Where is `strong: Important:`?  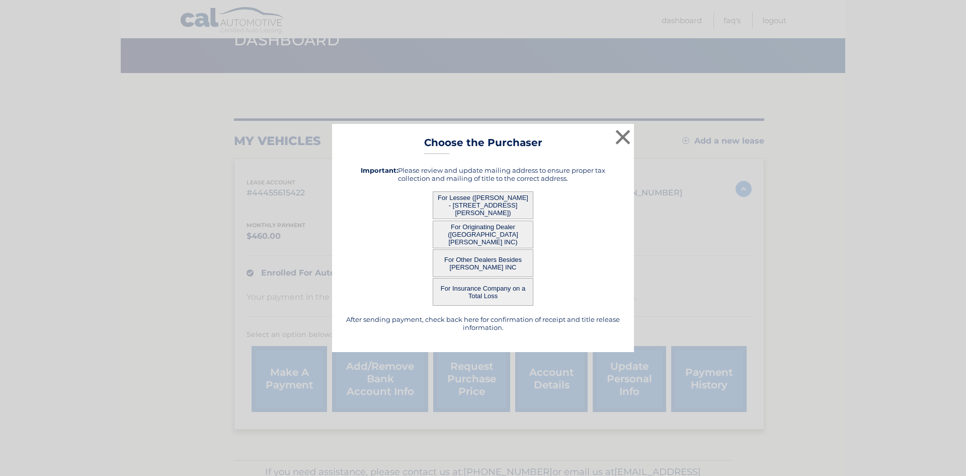
strong: Important: is located at coordinates (379, 170).